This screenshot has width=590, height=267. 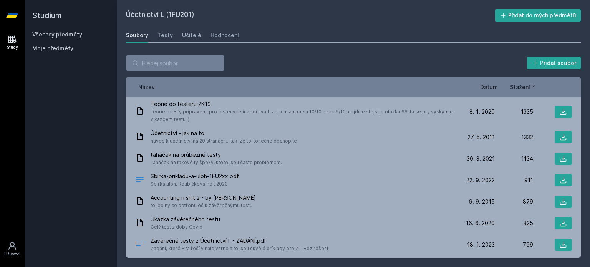 What do you see at coordinates (165, 35) in the screenshot?
I see `div: Testy` at bounding box center [165, 35].